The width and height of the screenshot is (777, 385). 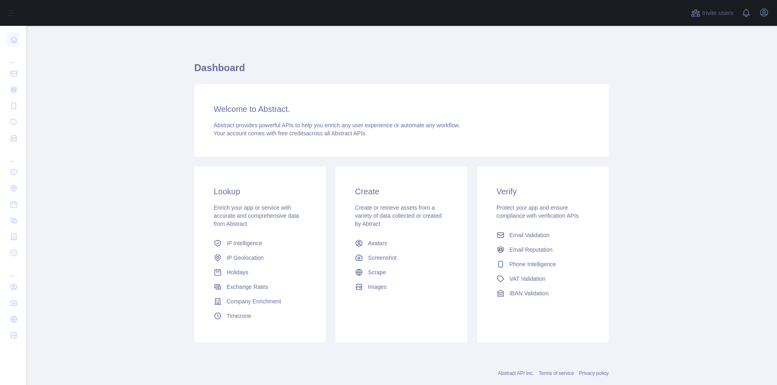 What do you see at coordinates (382, 258) in the screenshot?
I see `span: Screenshot` at bounding box center [382, 258].